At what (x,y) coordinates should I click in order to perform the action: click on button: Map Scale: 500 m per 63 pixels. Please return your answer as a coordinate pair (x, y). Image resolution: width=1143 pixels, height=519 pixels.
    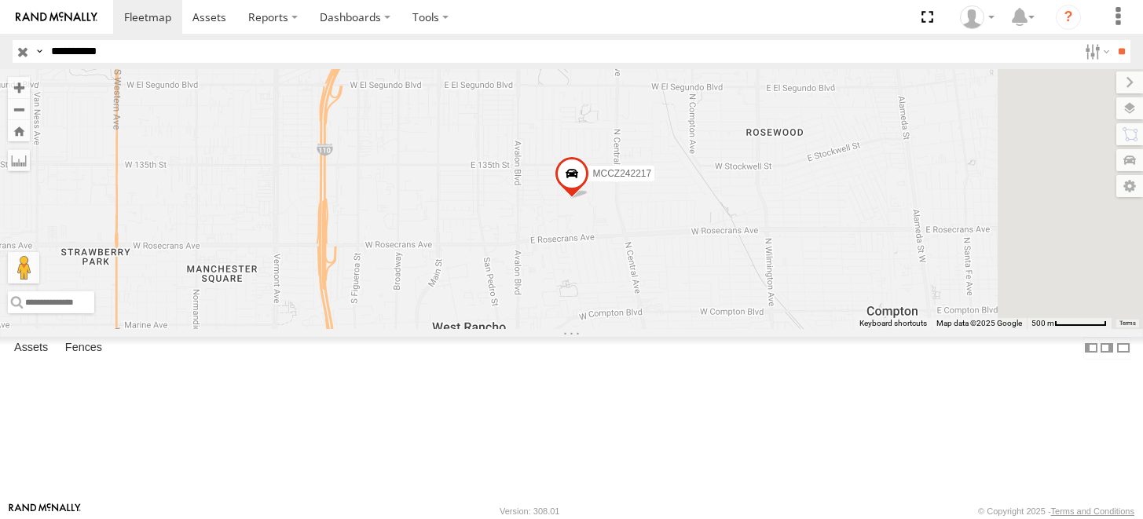
    Looking at the image, I should click on (1069, 324).